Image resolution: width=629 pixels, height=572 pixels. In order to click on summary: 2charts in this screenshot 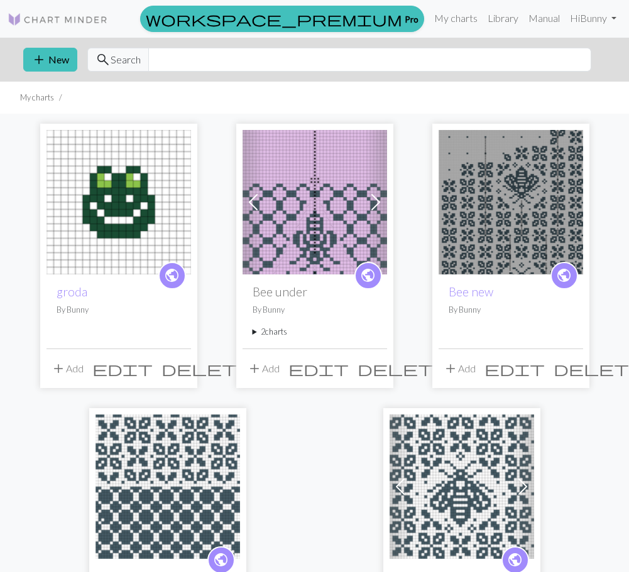, I will do `click(315, 332)`.